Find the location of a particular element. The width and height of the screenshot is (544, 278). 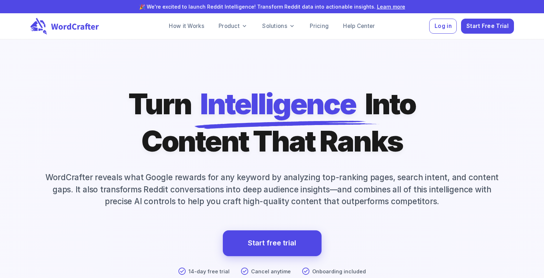

a: Start free trial is located at coordinates (272, 243).